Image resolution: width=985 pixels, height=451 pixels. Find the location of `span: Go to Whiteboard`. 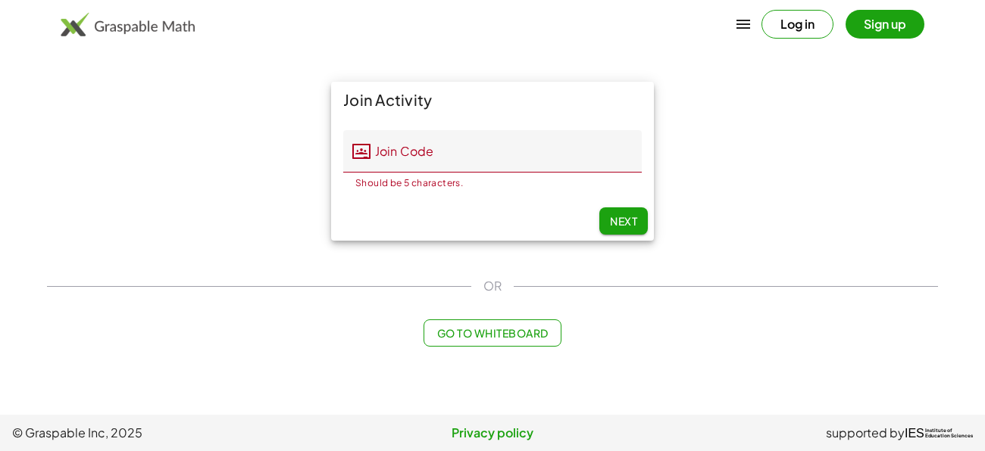

span: Go to Whiteboard is located at coordinates (492, 333).